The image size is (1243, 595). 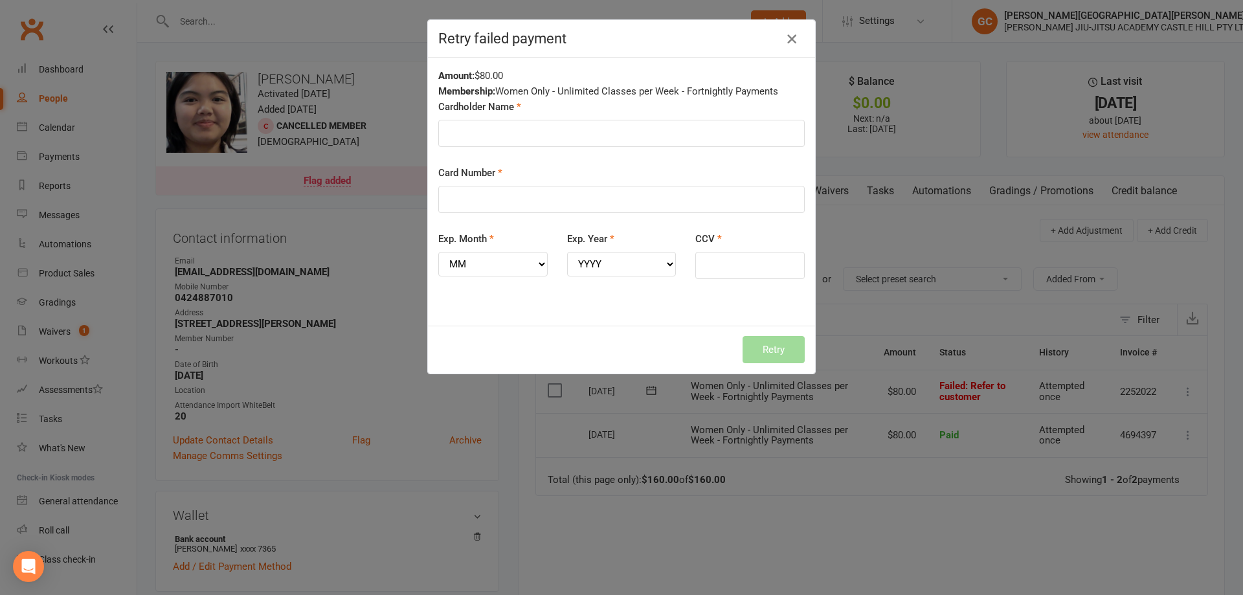 I want to click on label: Exp. Month, so click(x=466, y=239).